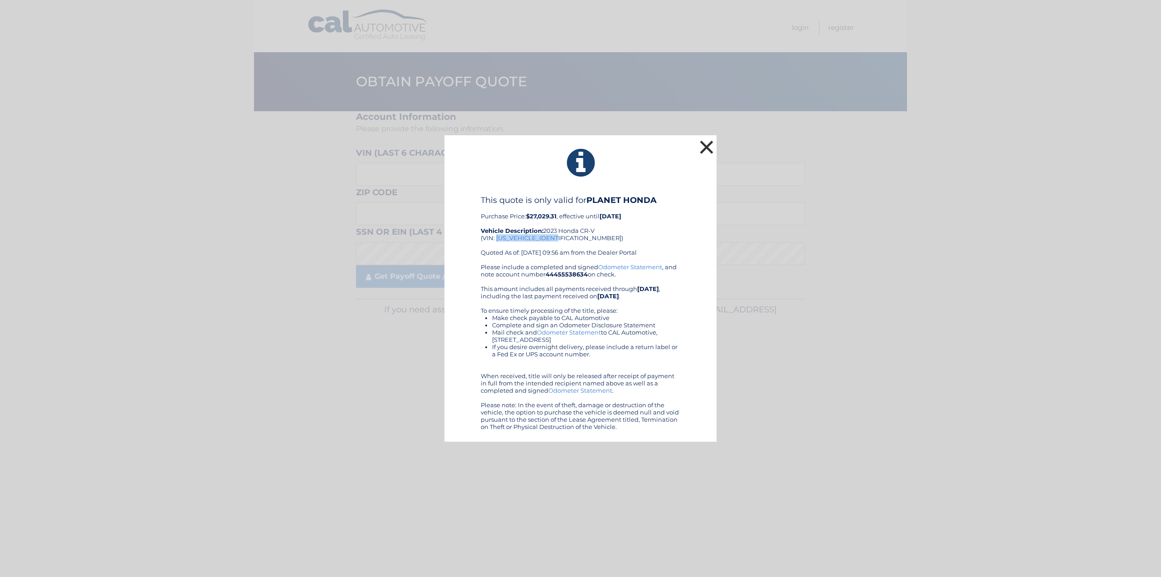 This screenshot has width=1161, height=577. I want to click on b: 44455538634, so click(567, 274).